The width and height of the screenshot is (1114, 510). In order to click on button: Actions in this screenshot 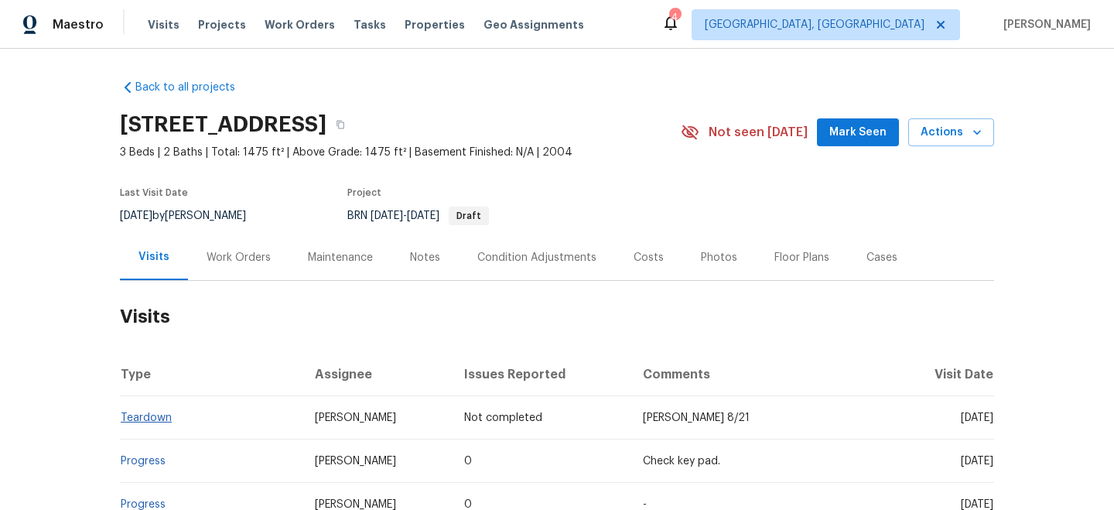, I will do `click(951, 132)`.